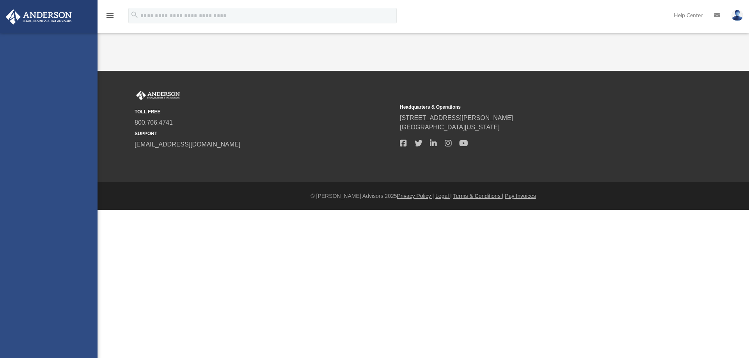  I want to click on a: Terms & Conditions |, so click(478, 196).